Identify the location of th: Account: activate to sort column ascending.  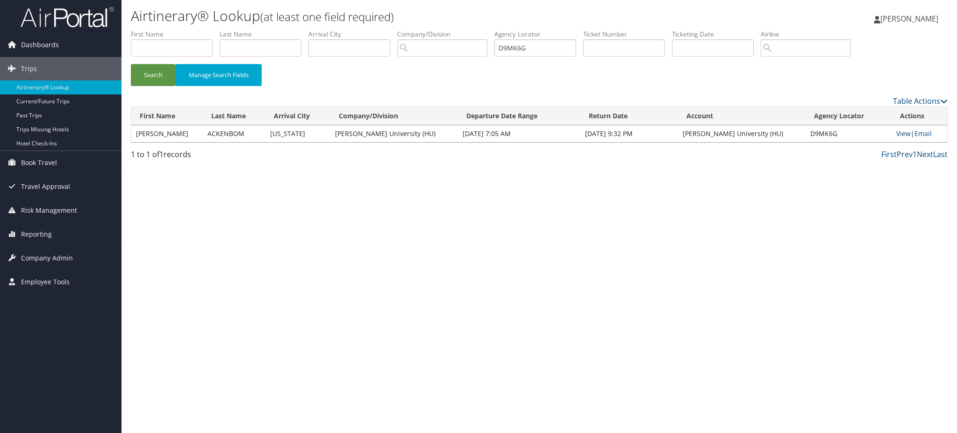
(741, 116).